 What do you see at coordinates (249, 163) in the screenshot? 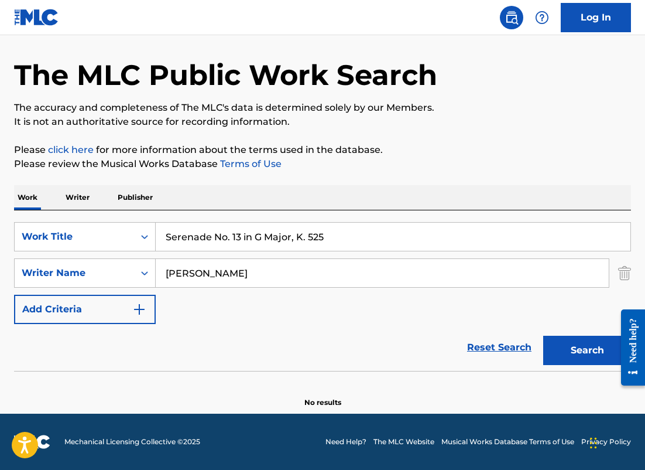
I see `a: Terms of Use` at bounding box center [249, 163].